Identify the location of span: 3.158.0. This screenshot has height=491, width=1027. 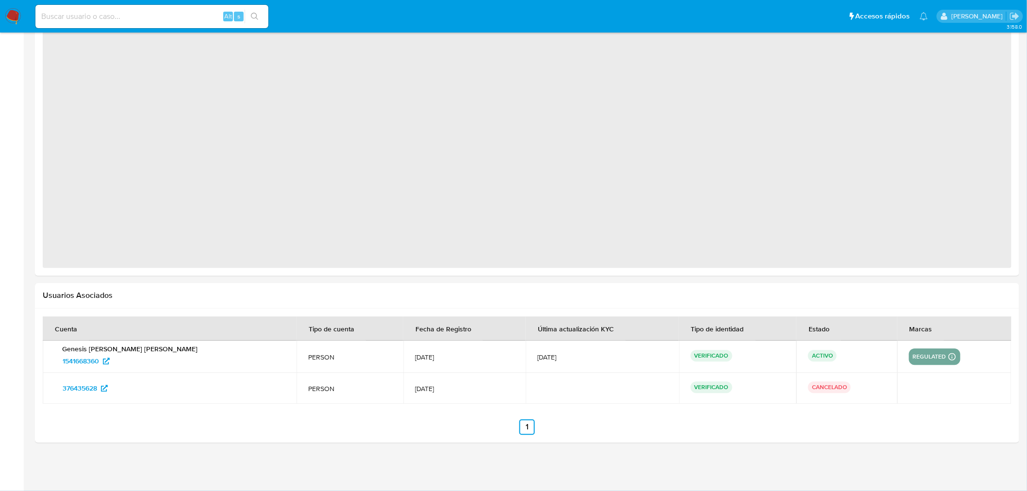
(1014, 27).